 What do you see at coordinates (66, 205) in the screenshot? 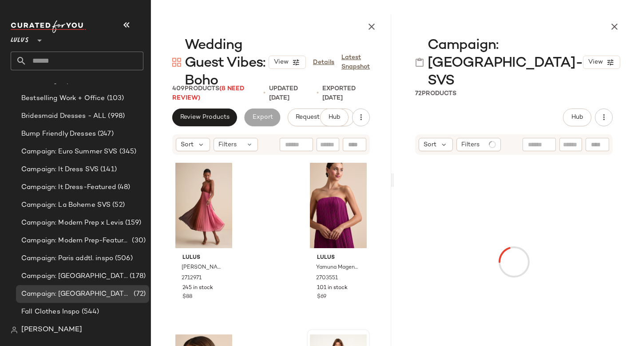
I see `span: Campaign: La Boheme SVS` at bounding box center [66, 205].